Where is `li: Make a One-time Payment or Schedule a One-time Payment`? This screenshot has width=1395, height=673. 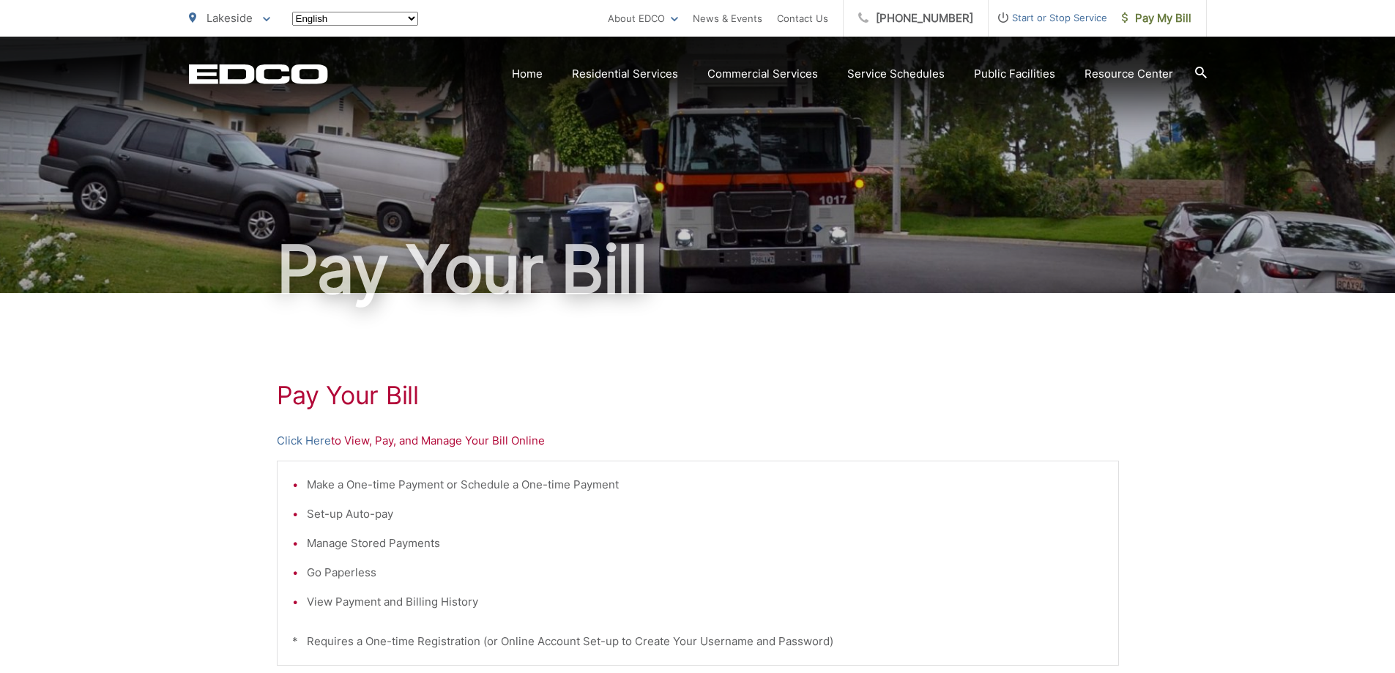
li: Make a One-time Payment or Schedule a One-time Payment is located at coordinates (705, 485).